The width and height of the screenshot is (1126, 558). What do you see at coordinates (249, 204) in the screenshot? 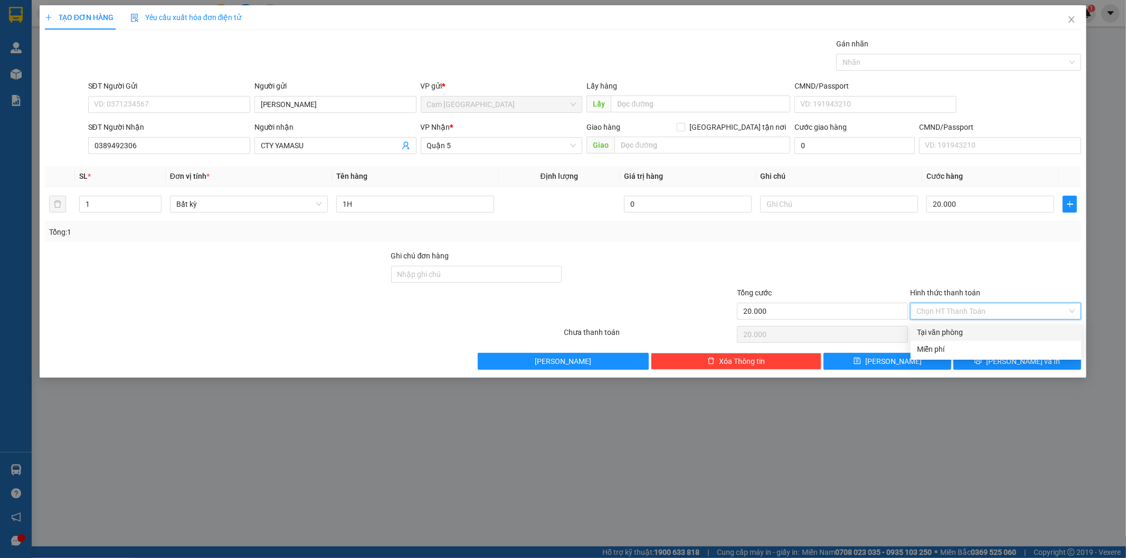
I see `span: Bất kỳ` at bounding box center [249, 204].